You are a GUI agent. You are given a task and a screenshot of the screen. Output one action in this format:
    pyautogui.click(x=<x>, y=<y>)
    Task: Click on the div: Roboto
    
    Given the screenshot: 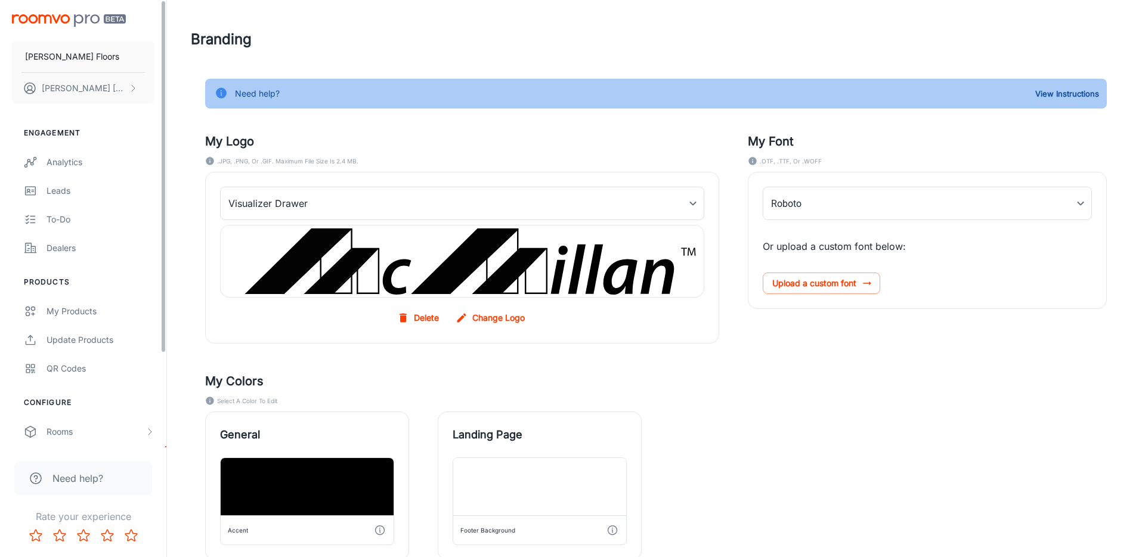 What is the action you would take?
    pyautogui.click(x=927, y=203)
    